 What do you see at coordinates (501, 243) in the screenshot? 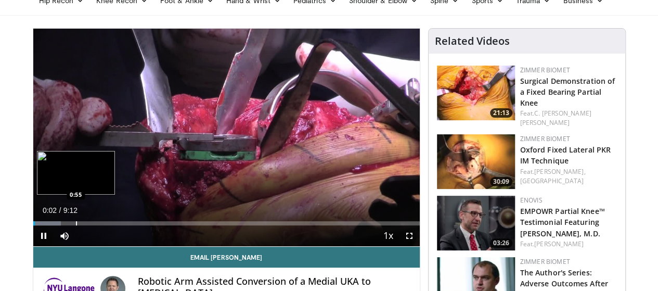
I see `span: 03:26` at bounding box center [501, 243].